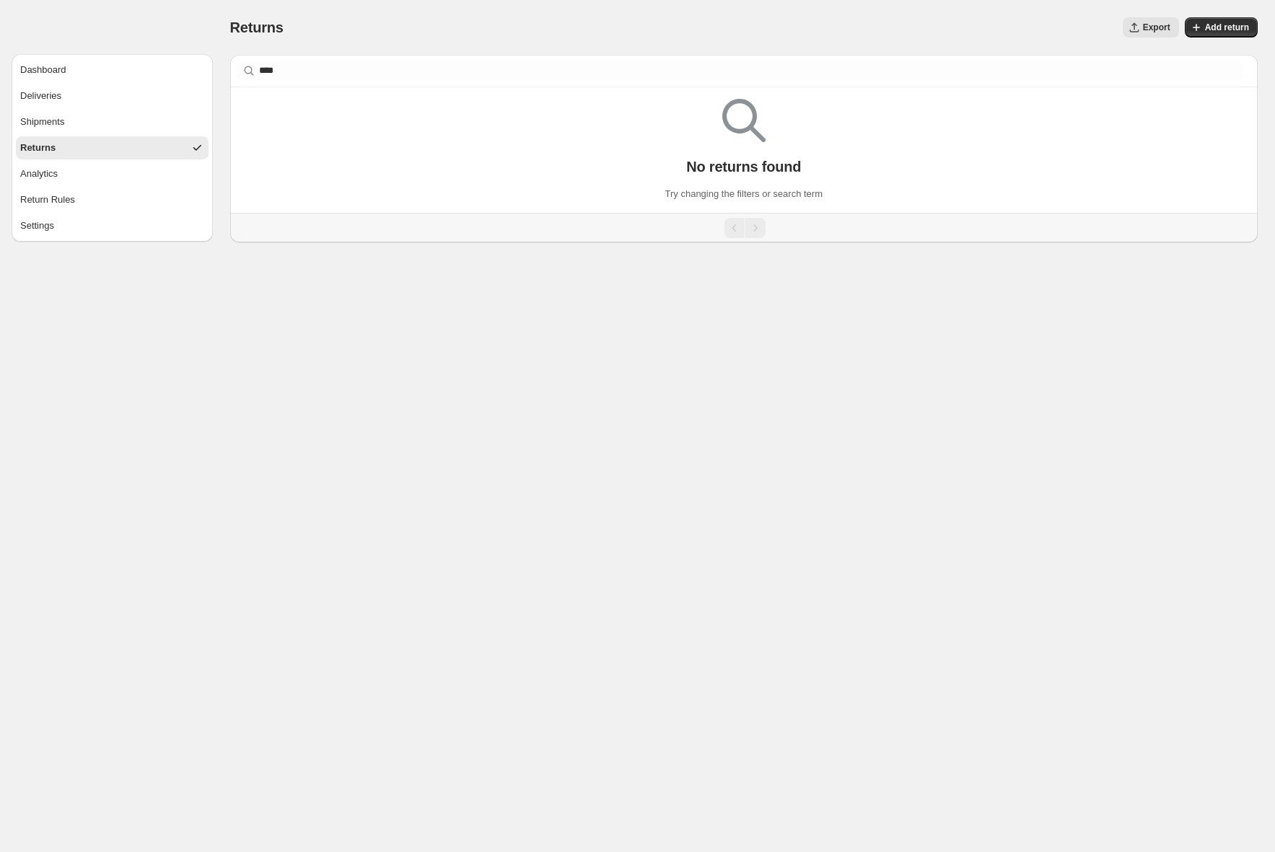  What do you see at coordinates (112, 96) in the screenshot?
I see `button: Deliveries` at bounding box center [112, 96].